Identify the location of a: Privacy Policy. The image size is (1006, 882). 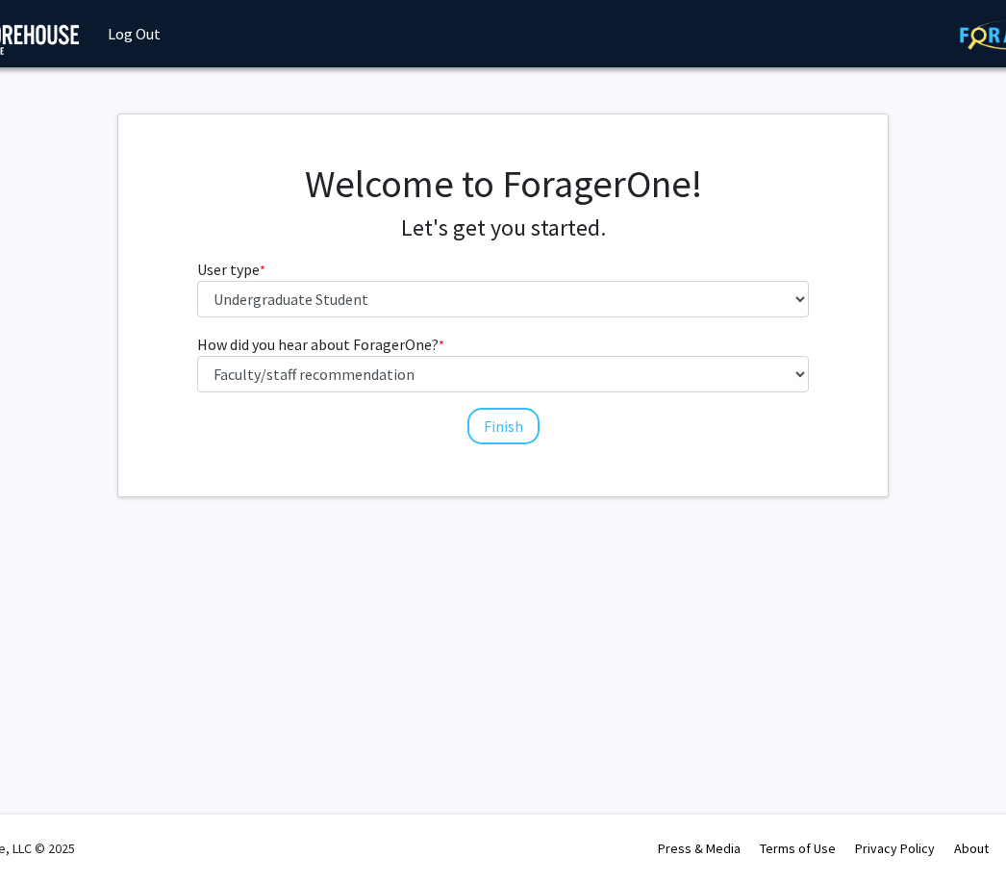
(894, 848).